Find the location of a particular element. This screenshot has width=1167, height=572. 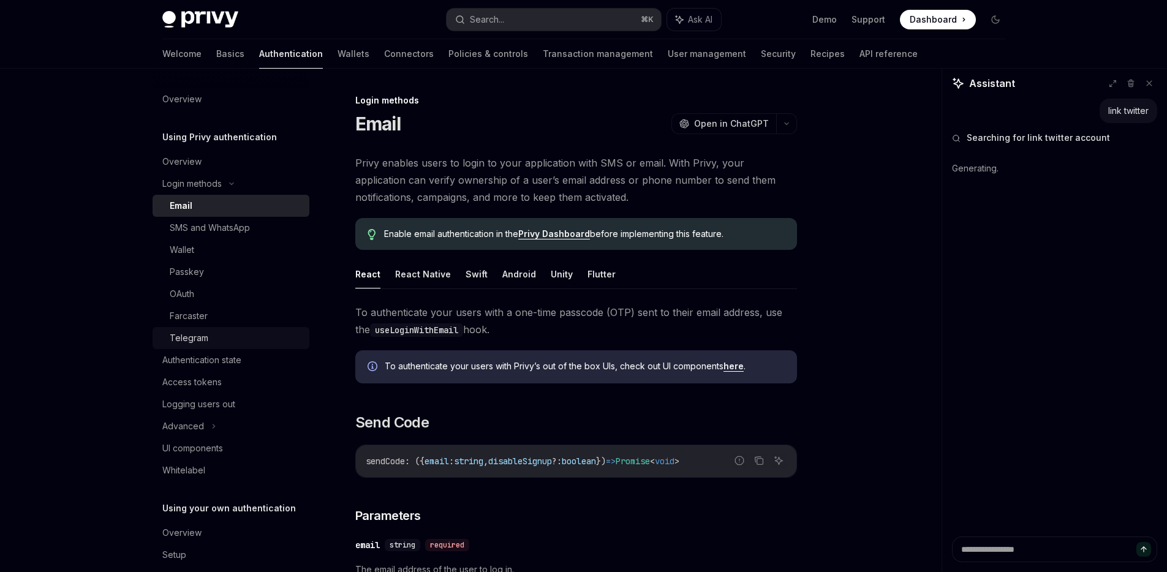

div: SMS and WhatsApp is located at coordinates (210, 228).